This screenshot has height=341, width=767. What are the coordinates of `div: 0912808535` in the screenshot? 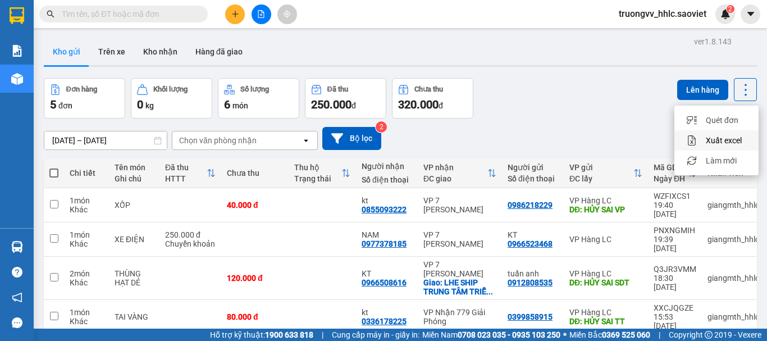 It's located at (530, 283).